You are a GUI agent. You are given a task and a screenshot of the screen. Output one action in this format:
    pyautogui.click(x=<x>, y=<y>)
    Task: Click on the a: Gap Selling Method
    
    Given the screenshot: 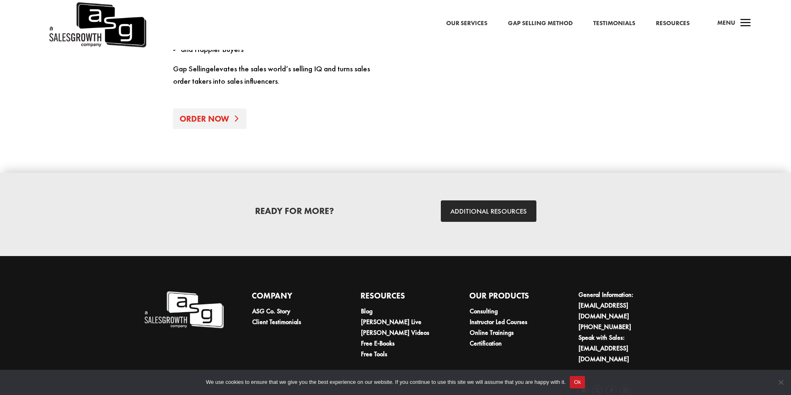 What is the action you would take?
    pyautogui.click(x=540, y=23)
    